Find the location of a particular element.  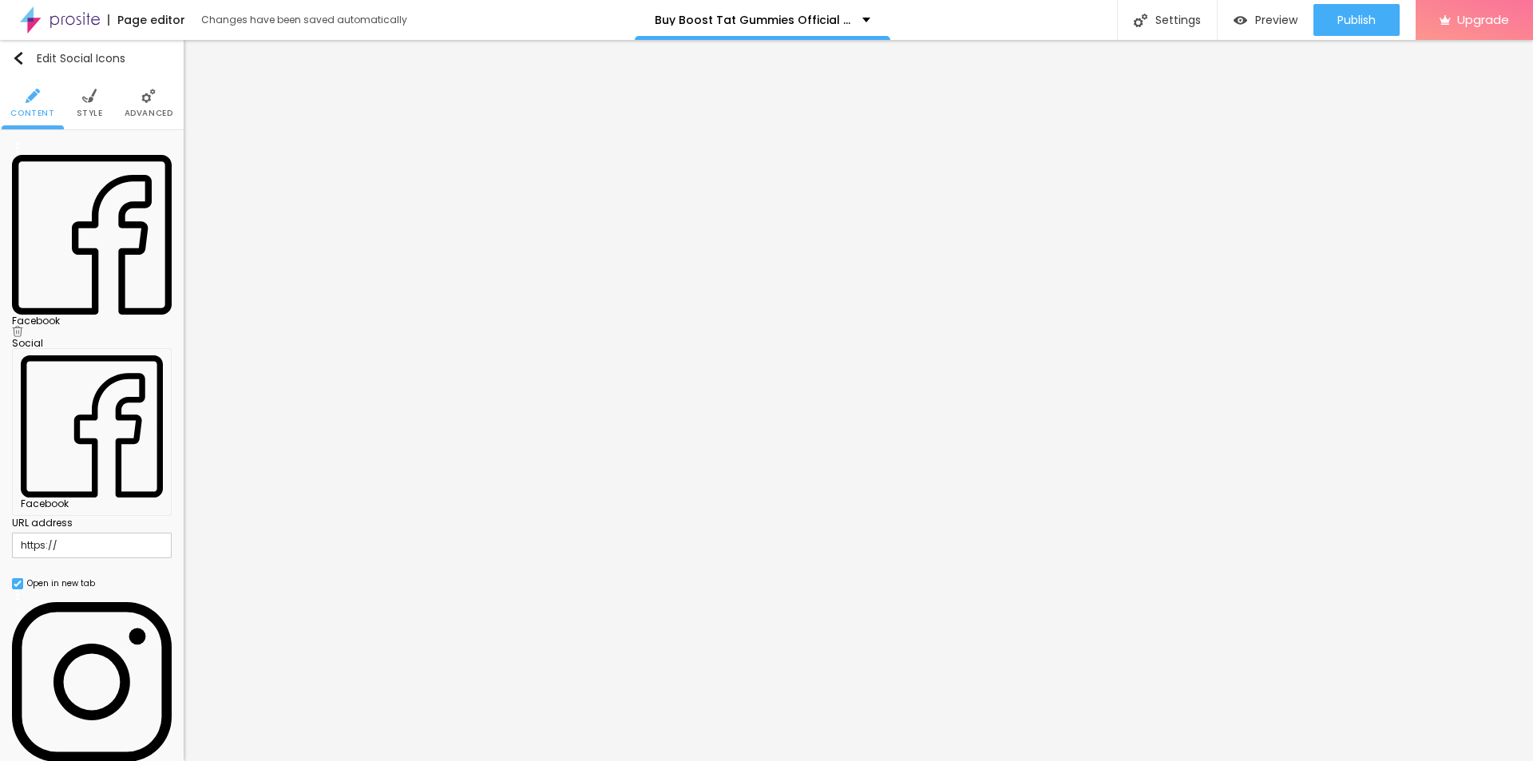

img: view-1.svg is located at coordinates (1240, 20).